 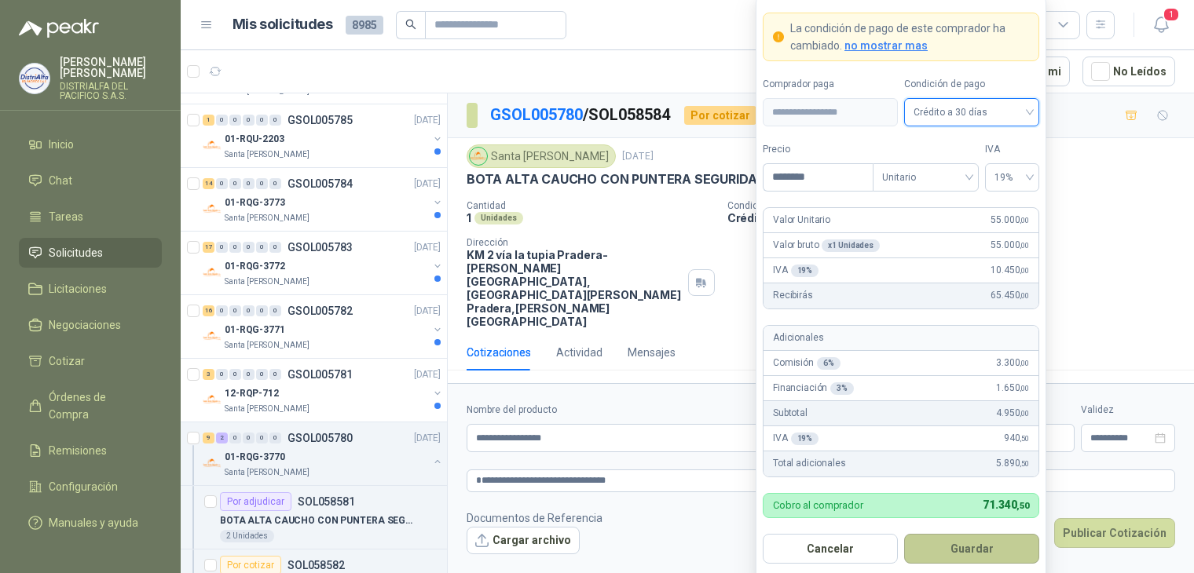 I want to click on span: Unitario, so click(x=925, y=177).